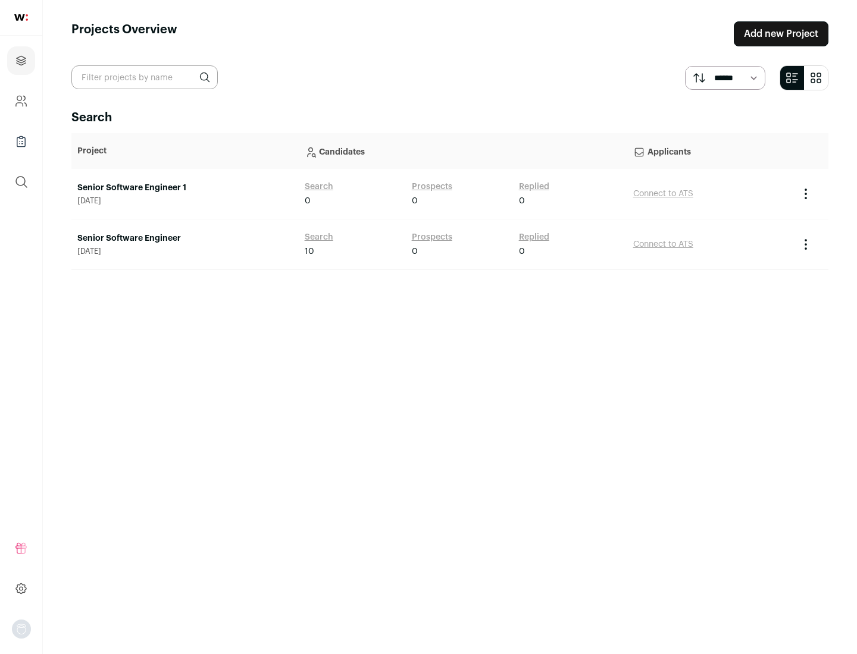 The width and height of the screenshot is (857, 654). Describe the element at coordinates (185, 188) in the screenshot. I see `a: Senior Software Engineer 1` at that location.